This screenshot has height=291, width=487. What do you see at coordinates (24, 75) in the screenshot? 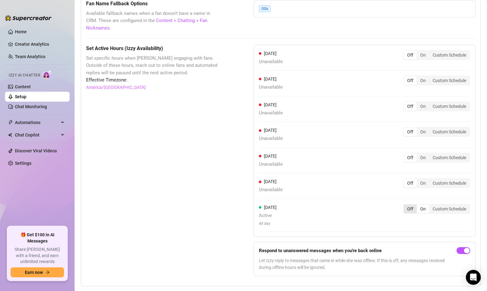
I see `span: Izzy AI Chatter` at bounding box center [24, 75].